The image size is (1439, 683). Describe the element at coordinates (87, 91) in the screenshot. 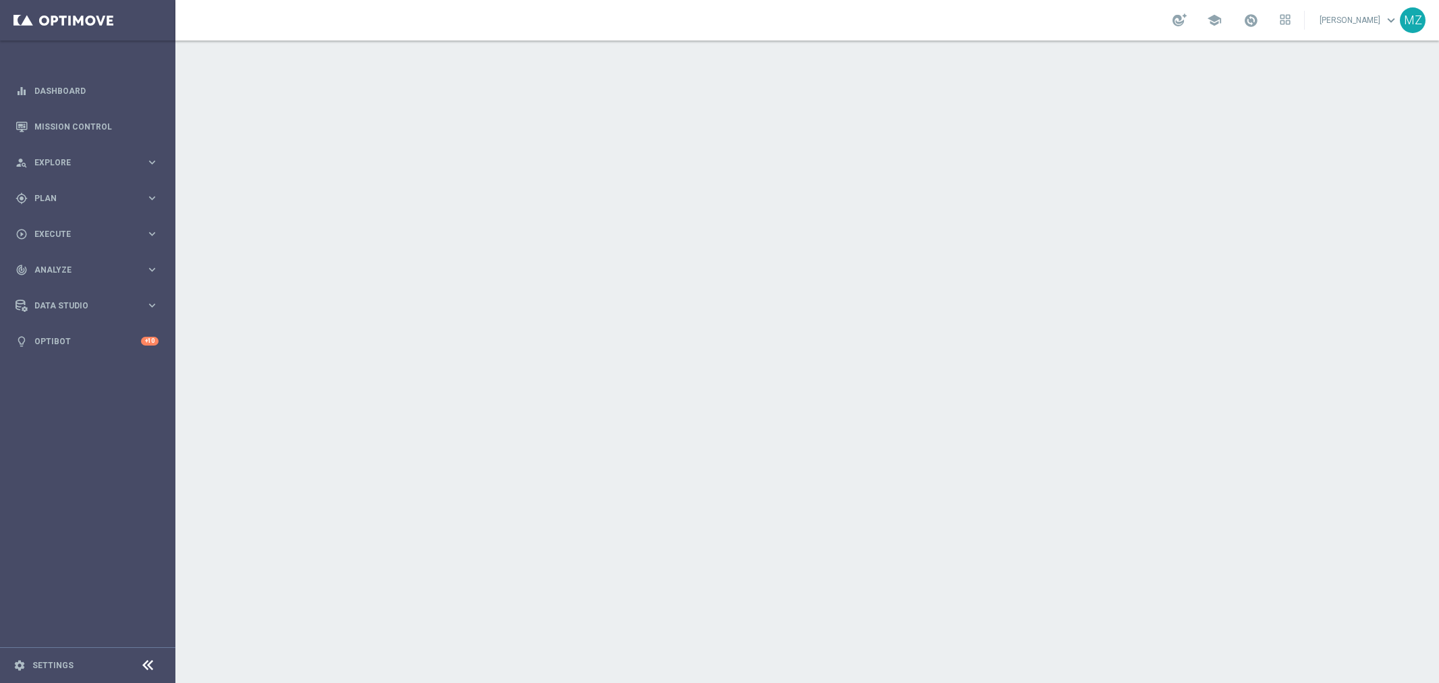

I see `div: equalizer Dashboard` at that location.